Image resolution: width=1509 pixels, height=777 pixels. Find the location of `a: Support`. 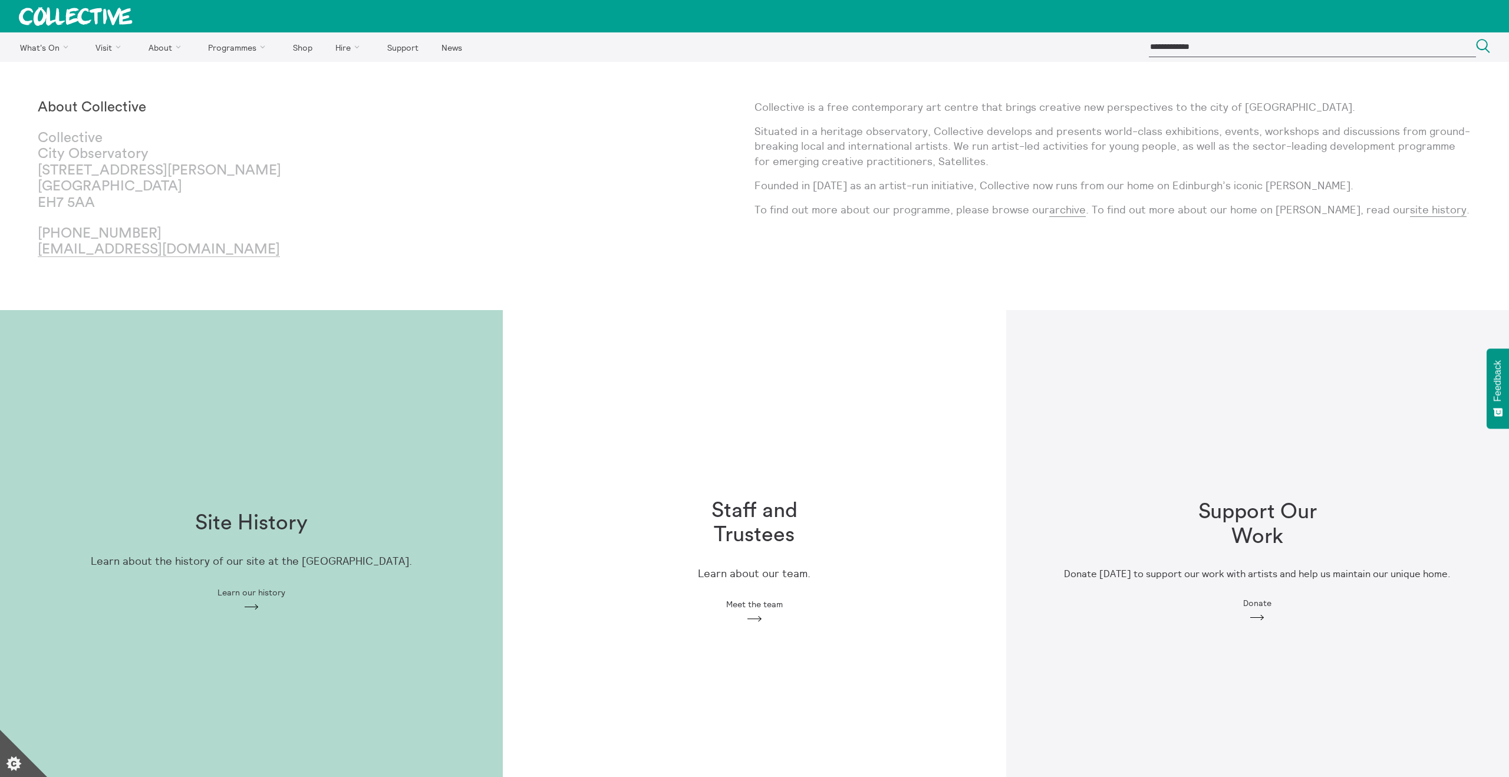

a: Support is located at coordinates (403, 47).